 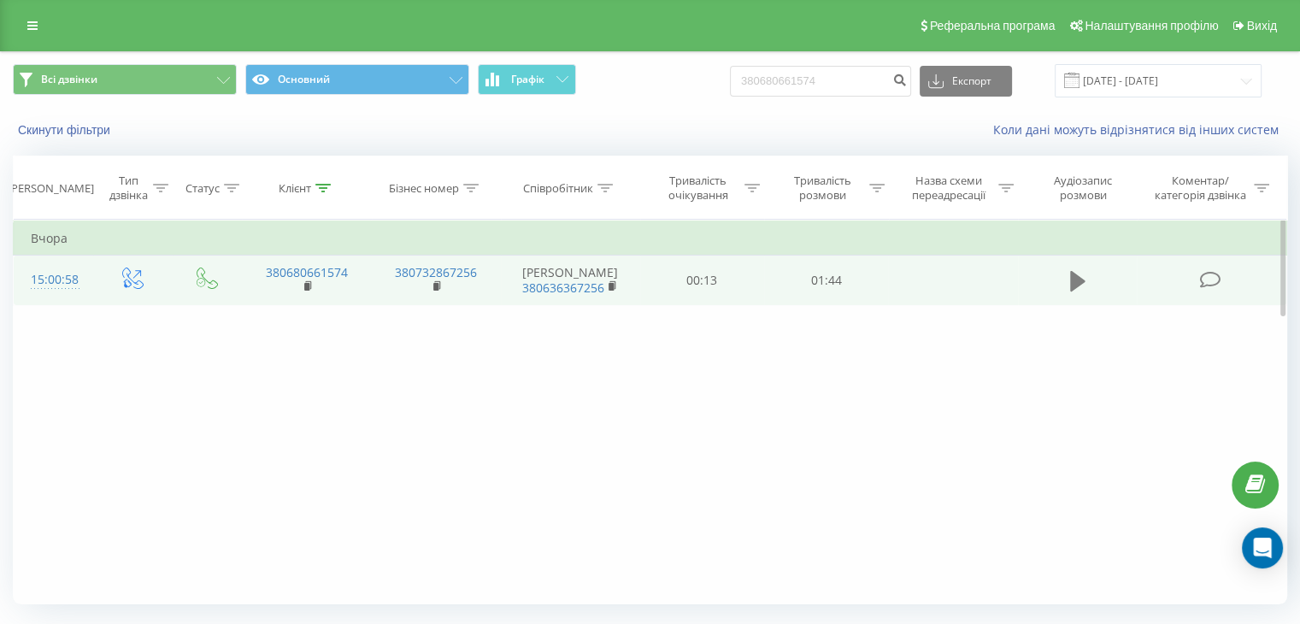 What do you see at coordinates (701, 280) in the screenshot?
I see `td: 00:13` at bounding box center [701, 280].